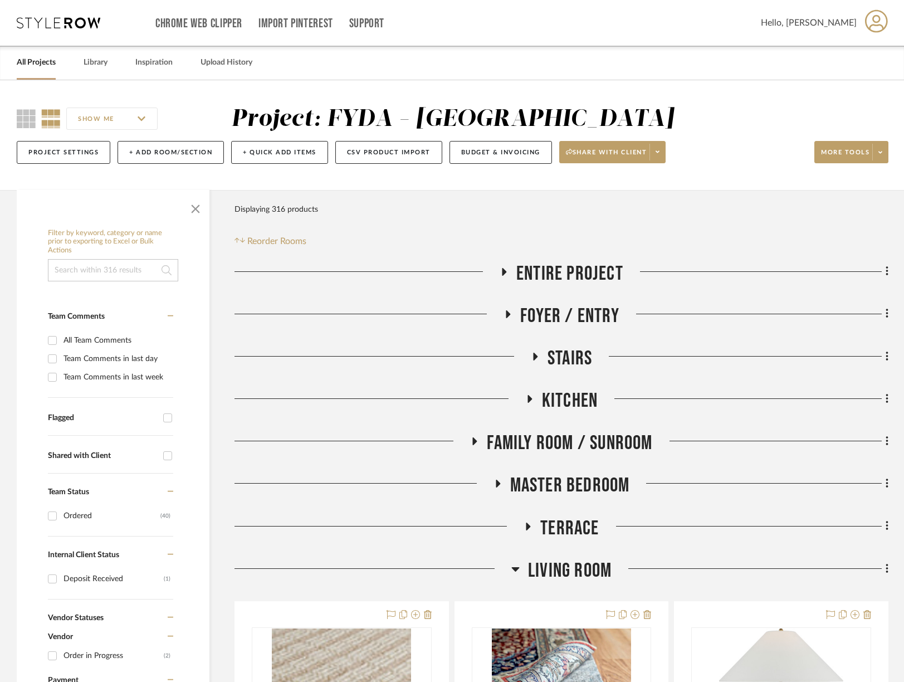 The height and width of the screenshot is (682, 904). What do you see at coordinates (102, 418) in the screenshot?
I see `div: Flagged` at bounding box center [102, 418].